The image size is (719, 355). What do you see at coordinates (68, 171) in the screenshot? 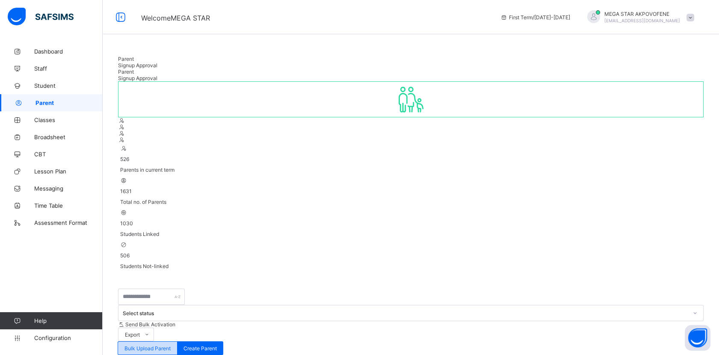
I see `span: Lesson Plan` at bounding box center [68, 171].